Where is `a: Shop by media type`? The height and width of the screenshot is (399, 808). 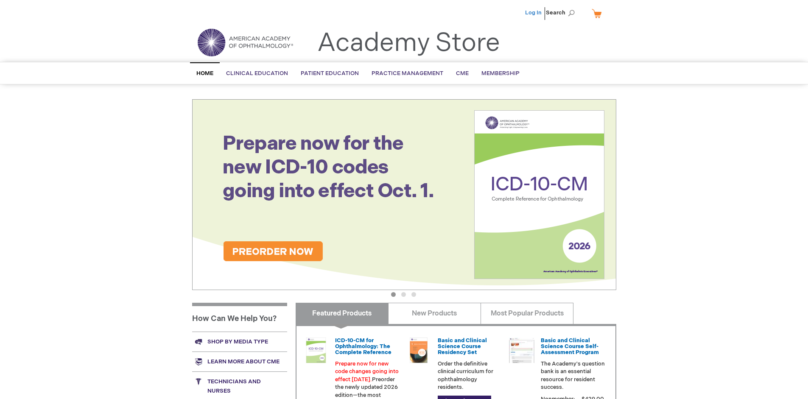
a: Shop by media type is located at coordinates (240, 341).